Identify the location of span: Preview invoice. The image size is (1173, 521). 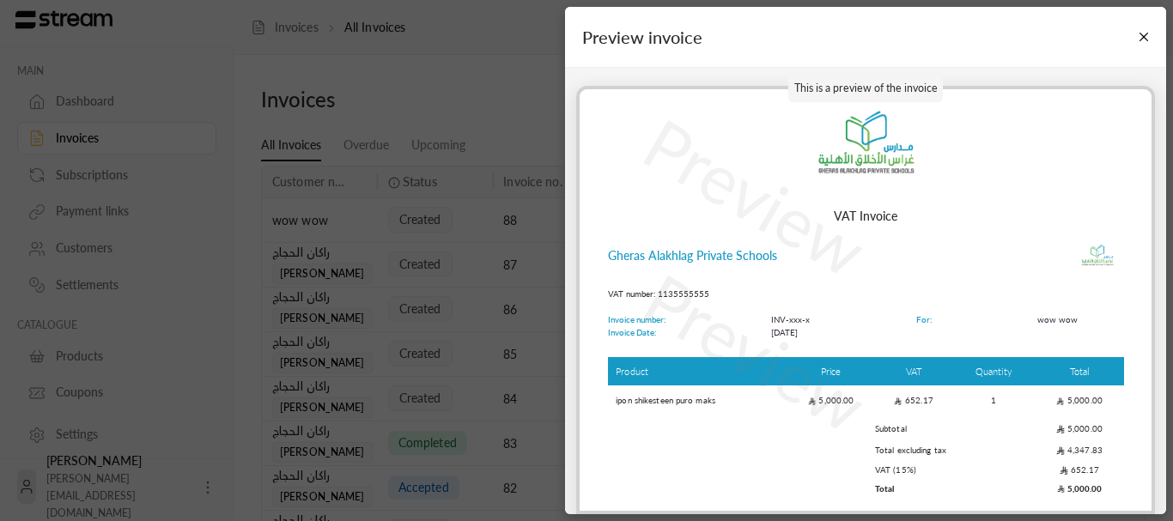
(642, 37).